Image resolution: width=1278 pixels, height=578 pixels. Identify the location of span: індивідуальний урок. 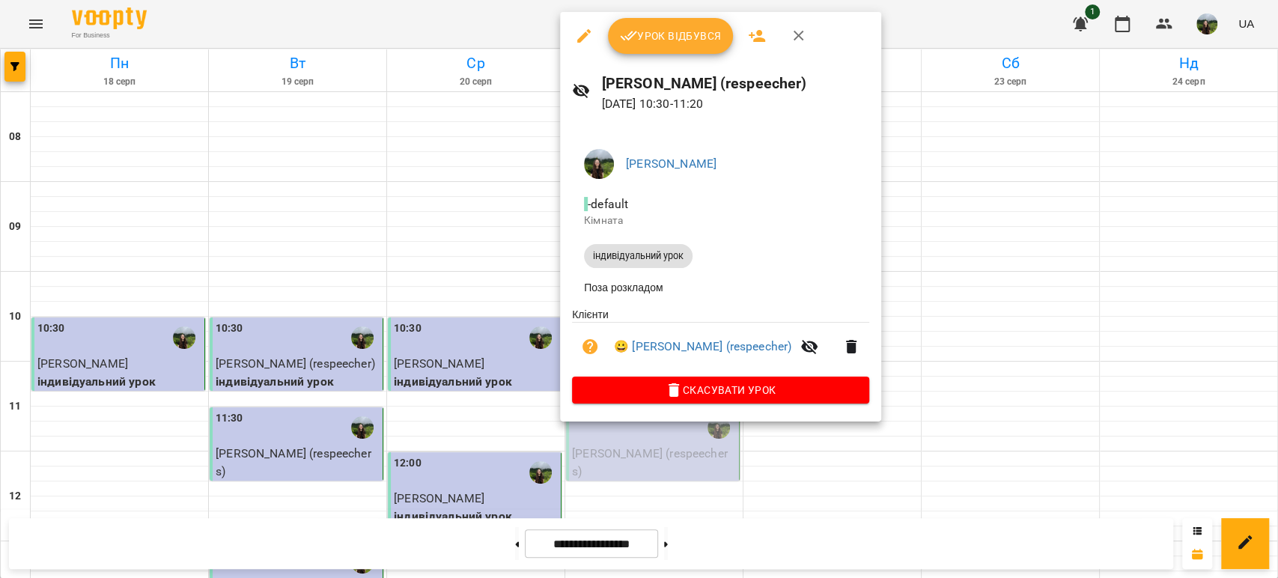
(638, 256).